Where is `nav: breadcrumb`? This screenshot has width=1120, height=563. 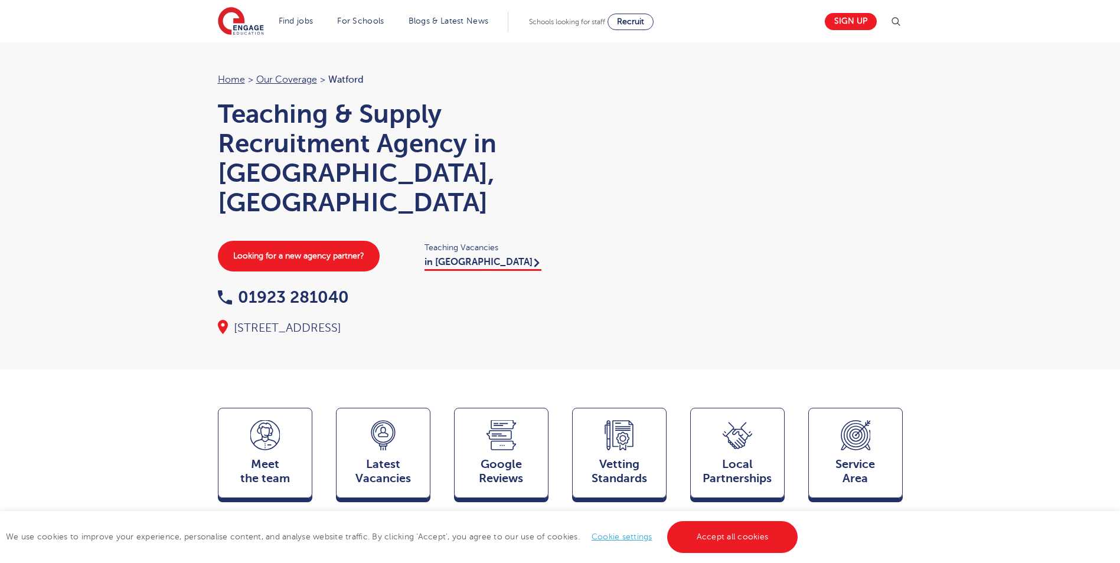 nav: breadcrumb is located at coordinates (383, 80).